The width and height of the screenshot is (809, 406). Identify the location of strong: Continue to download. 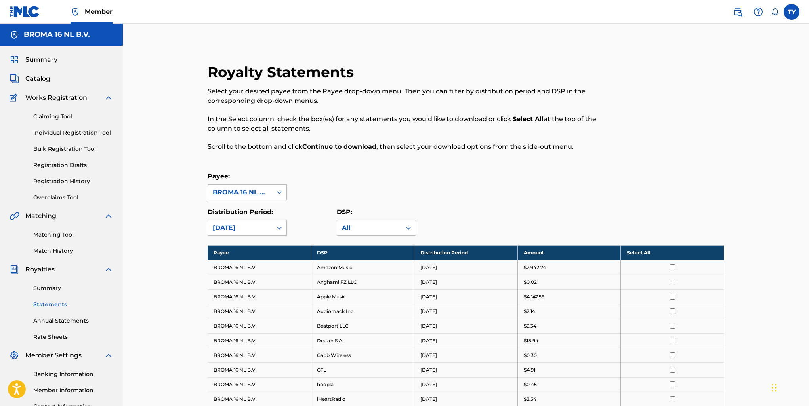
(339, 147).